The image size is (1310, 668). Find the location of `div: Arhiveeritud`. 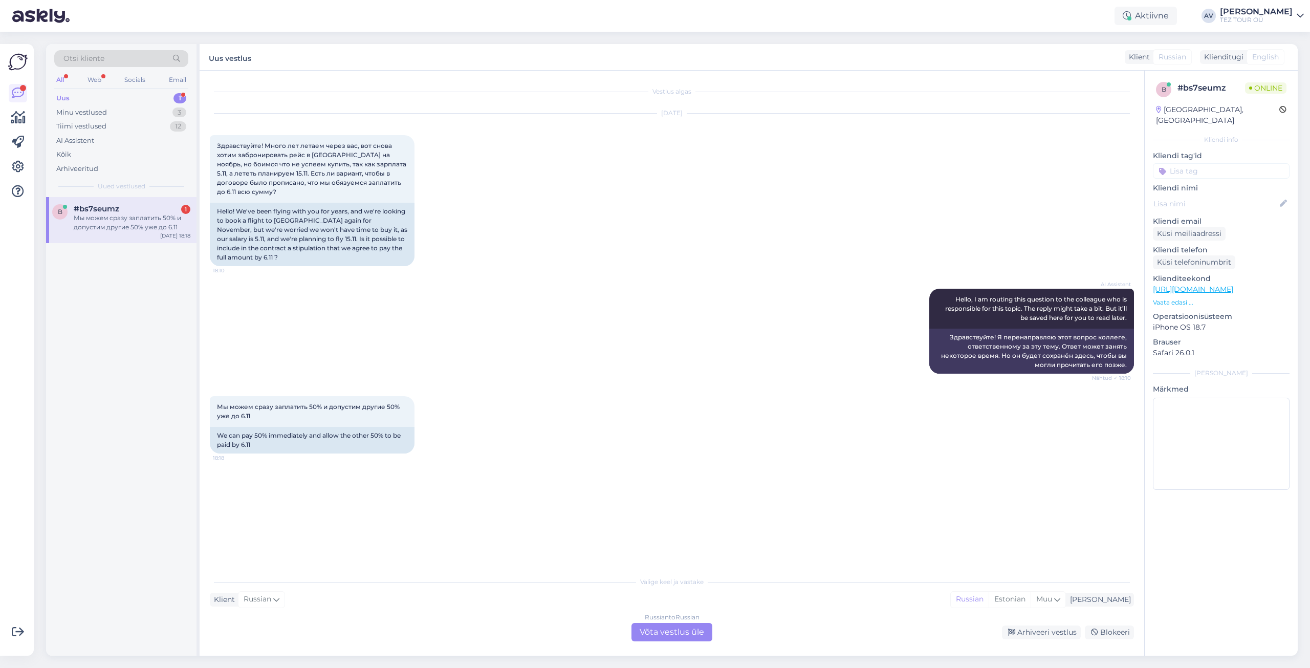

div: Arhiveeritud is located at coordinates (77, 169).